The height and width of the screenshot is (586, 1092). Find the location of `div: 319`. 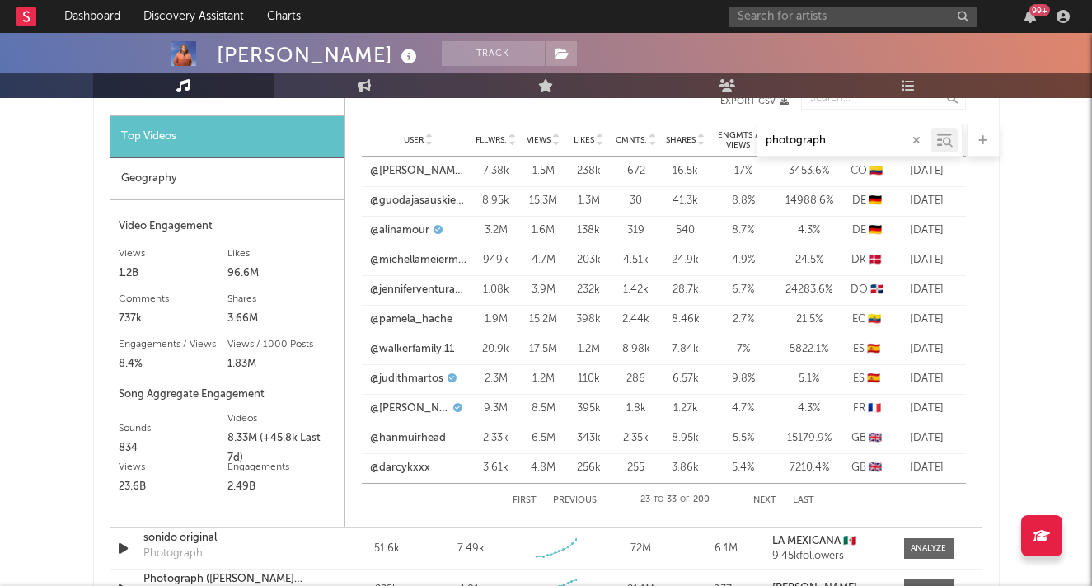

div: 319 is located at coordinates (636, 231).